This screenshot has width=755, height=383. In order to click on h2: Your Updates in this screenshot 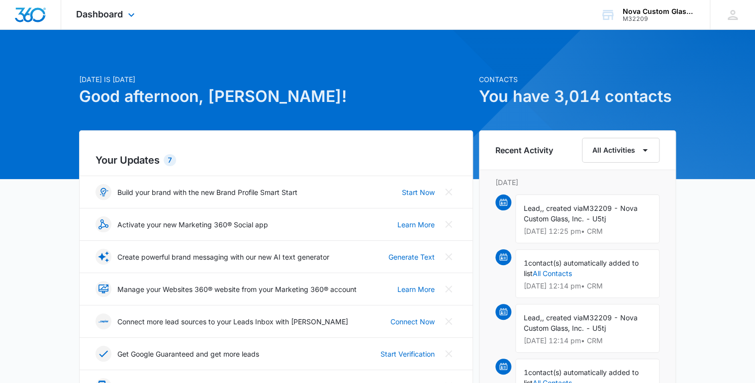, I will do `click(276, 160)`.